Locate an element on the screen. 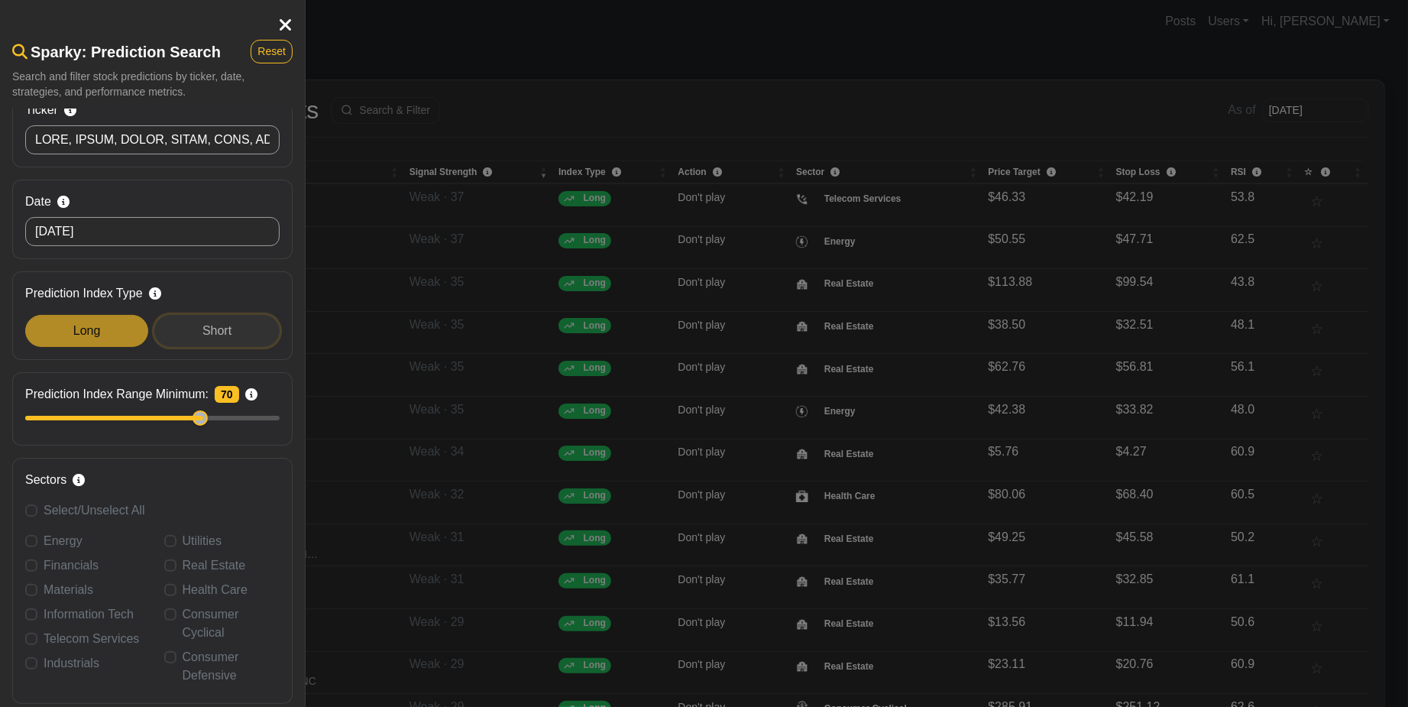 This screenshot has width=1408, height=707. span: Prediction Index Range Minimum: is located at coordinates (117, 394).